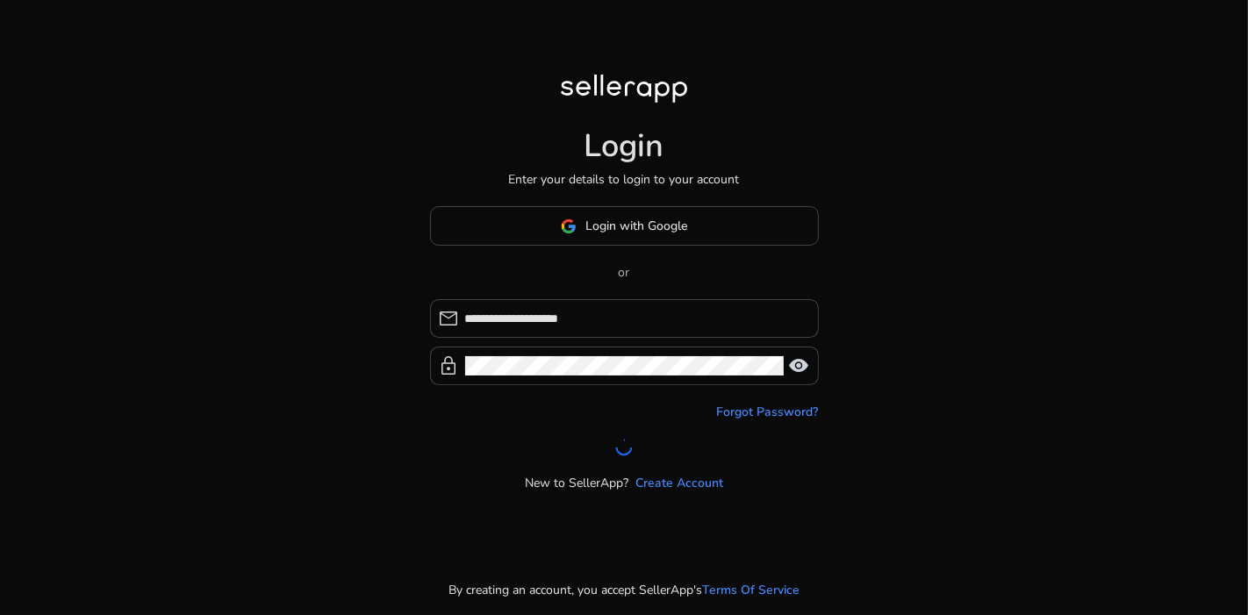 Image resolution: width=1248 pixels, height=615 pixels. What do you see at coordinates (450, 366) in the screenshot?
I see `span: lock` at bounding box center [450, 366].